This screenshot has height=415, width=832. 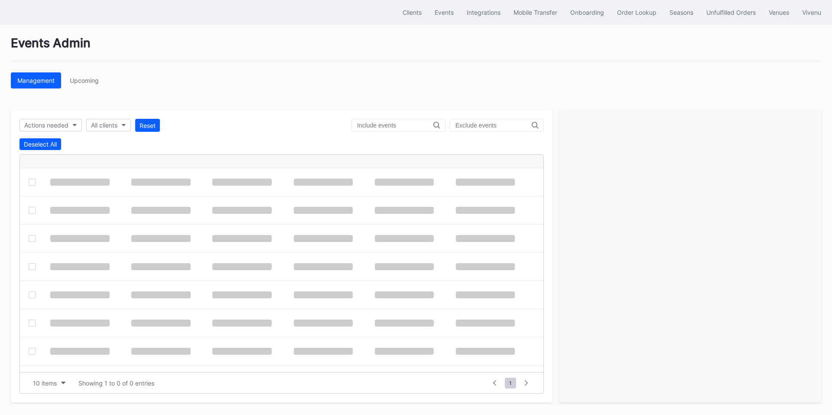 What do you see at coordinates (36, 80) in the screenshot?
I see `button: Management` at bounding box center [36, 80].